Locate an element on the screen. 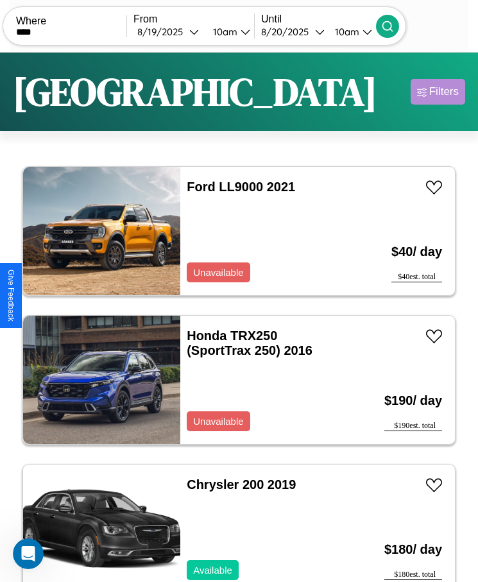  button: 8/19/2025 is located at coordinates (168, 31).